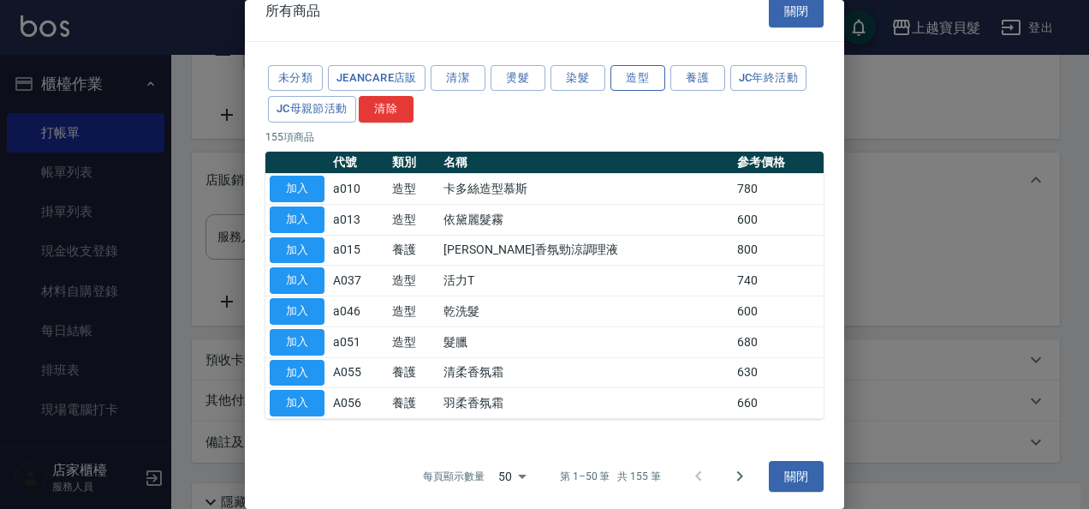  What do you see at coordinates (768, 78) in the screenshot?
I see `button: JC年終活動` at bounding box center [768, 78].